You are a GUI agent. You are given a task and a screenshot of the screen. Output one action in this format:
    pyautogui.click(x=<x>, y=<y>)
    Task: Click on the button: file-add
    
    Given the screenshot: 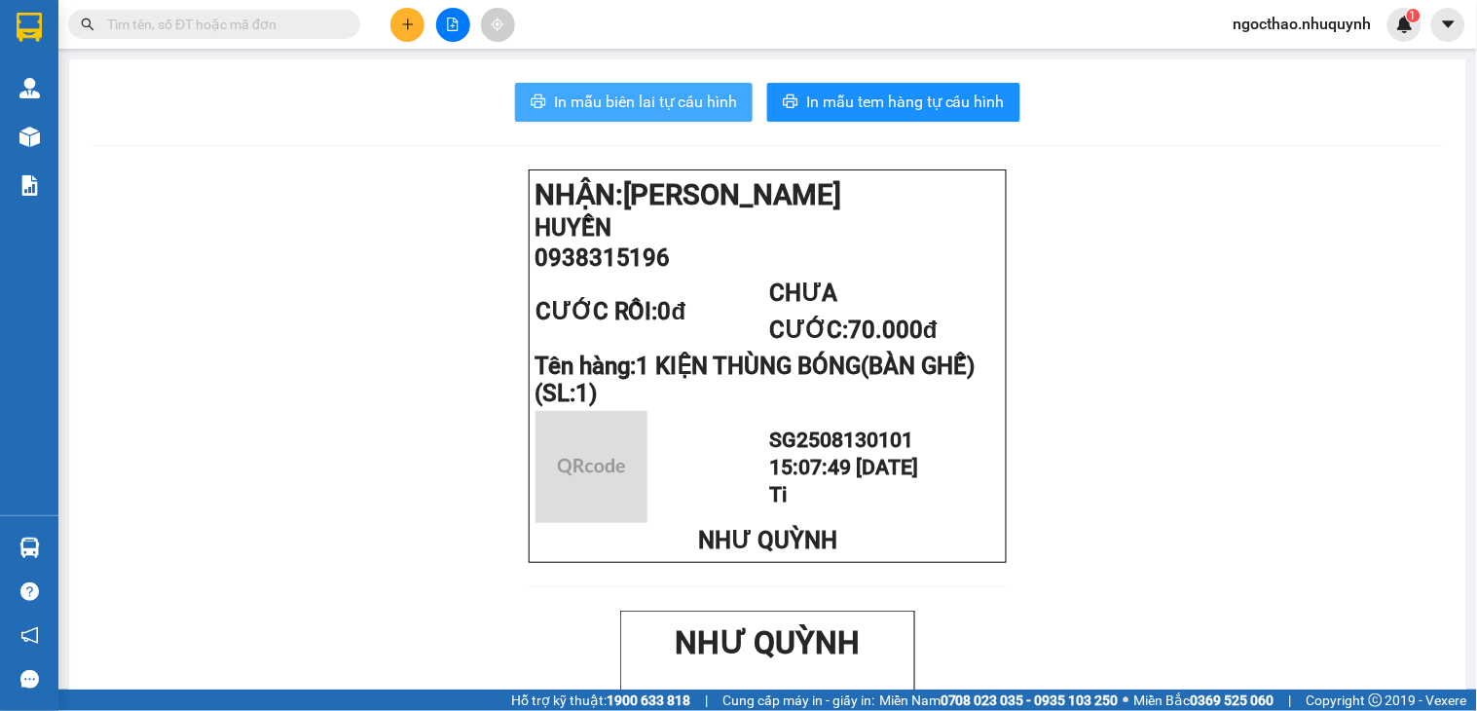 What is the action you would take?
    pyautogui.click(x=453, y=24)
    